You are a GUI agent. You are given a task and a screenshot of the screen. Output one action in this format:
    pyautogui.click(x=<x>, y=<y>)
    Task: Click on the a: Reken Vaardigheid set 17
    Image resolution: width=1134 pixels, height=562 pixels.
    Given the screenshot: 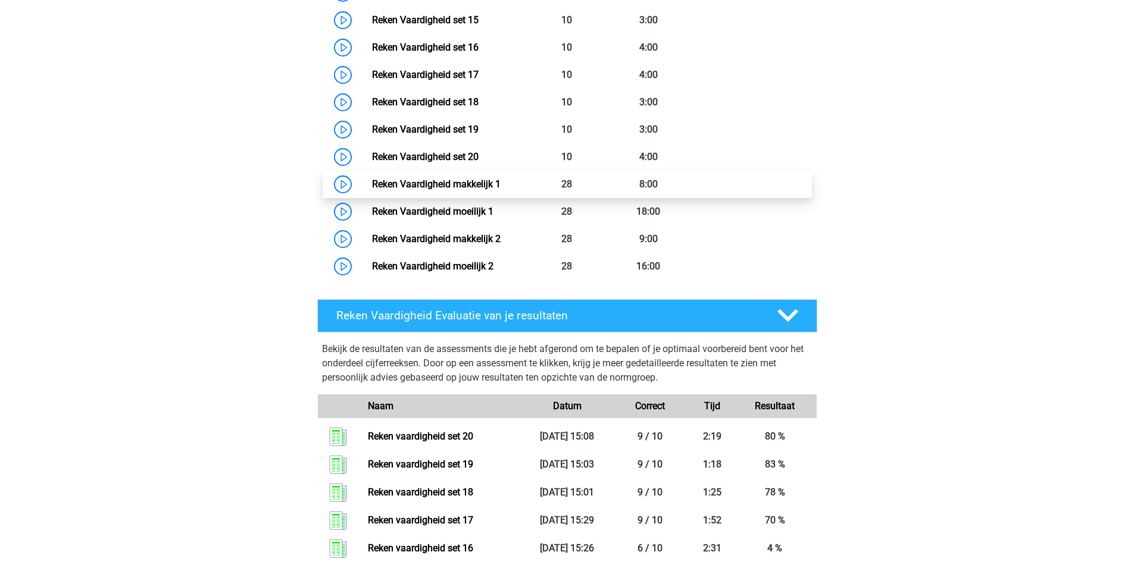 What is the action you would take?
    pyautogui.click(x=425, y=74)
    